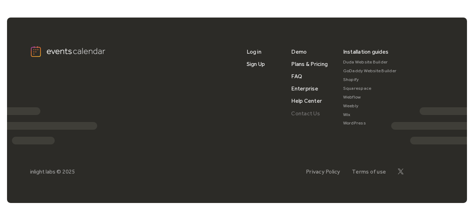 This screenshot has width=474, height=210. Describe the element at coordinates (370, 80) in the screenshot. I see `a: Shopify` at that location.